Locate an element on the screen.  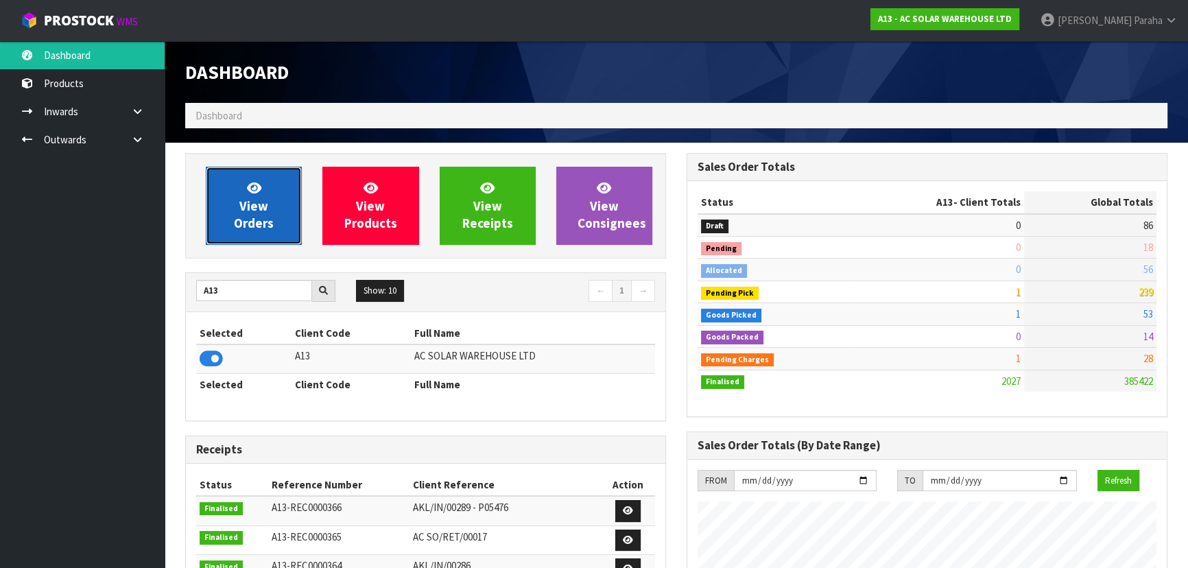
h3: Receipts is located at coordinates (425, 449).